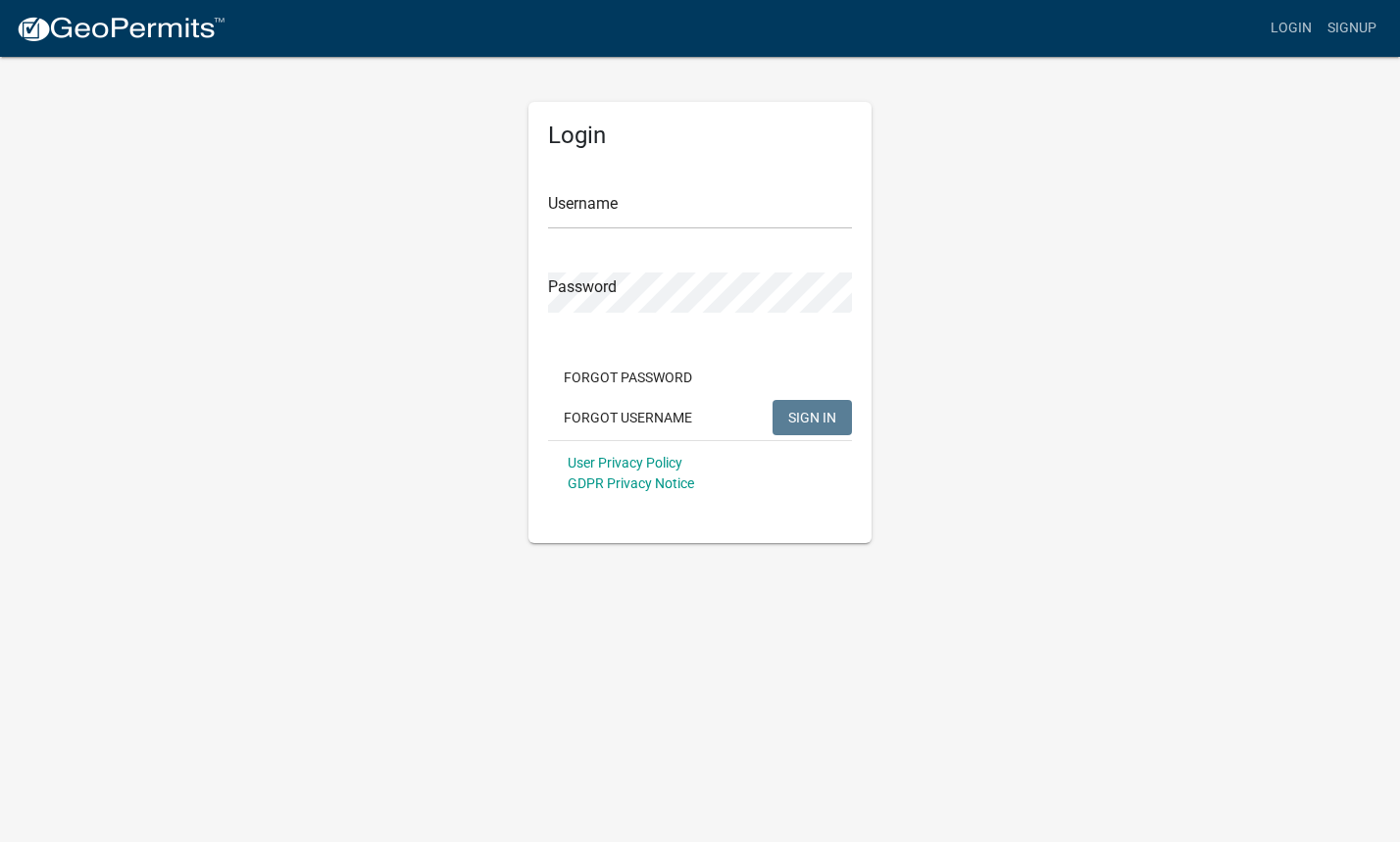 The width and height of the screenshot is (1400, 842). Describe the element at coordinates (1290, 29) in the screenshot. I see `a: Login` at that location.